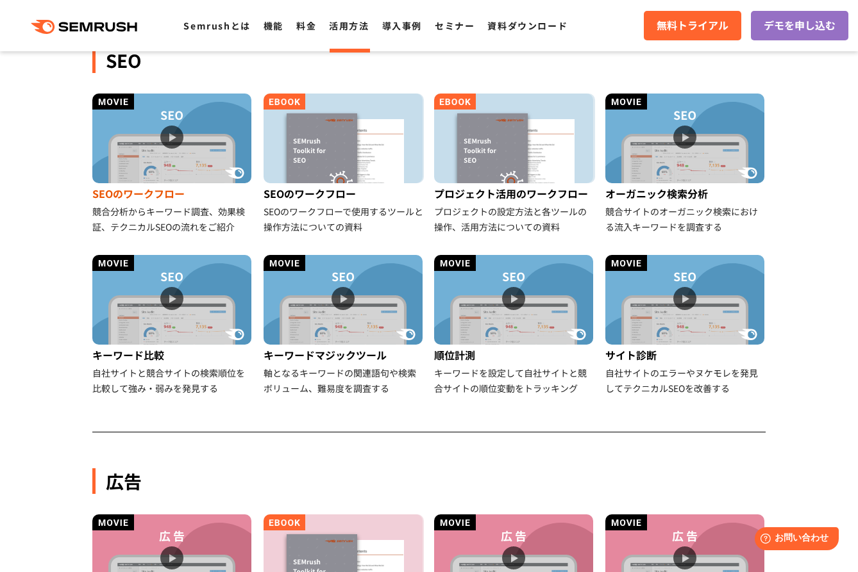 The width and height of the screenshot is (858, 572). What do you see at coordinates (172, 355) in the screenshot?
I see `div: キーワード比較` at bounding box center [172, 355].